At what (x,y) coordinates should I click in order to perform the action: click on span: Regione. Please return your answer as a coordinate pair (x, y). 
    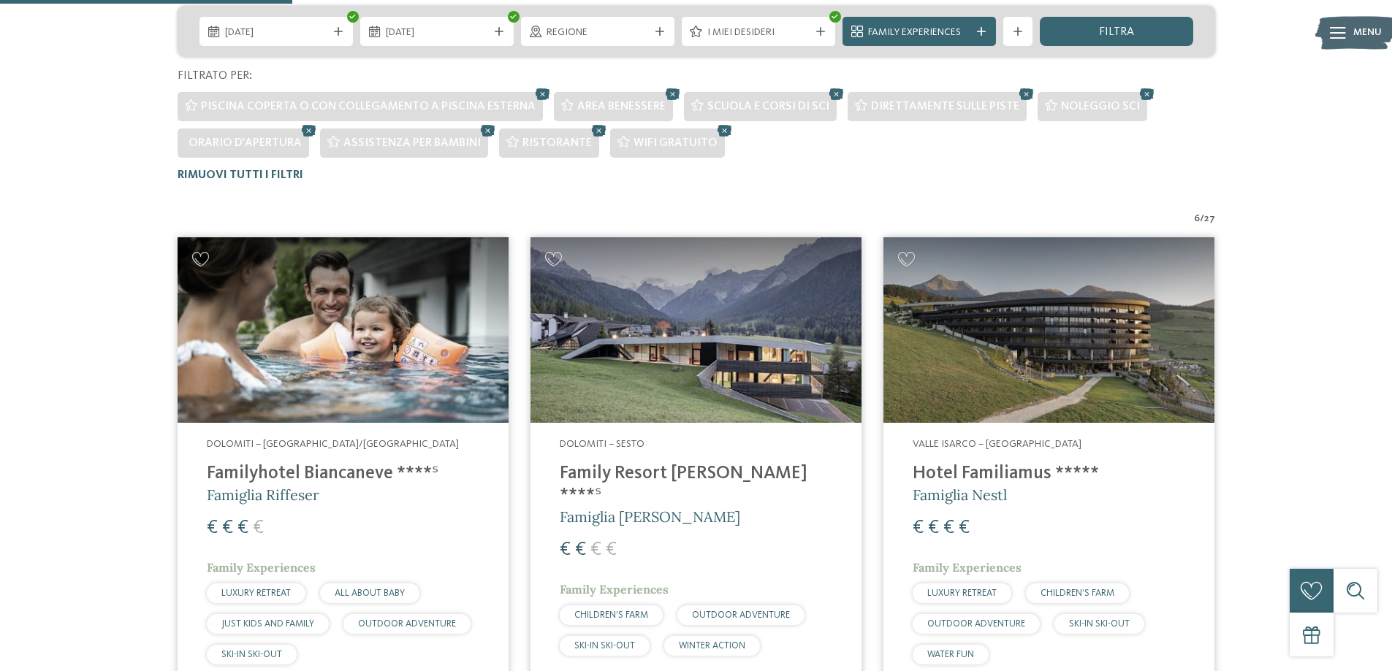
    Looking at the image, I should click on (598, 33).